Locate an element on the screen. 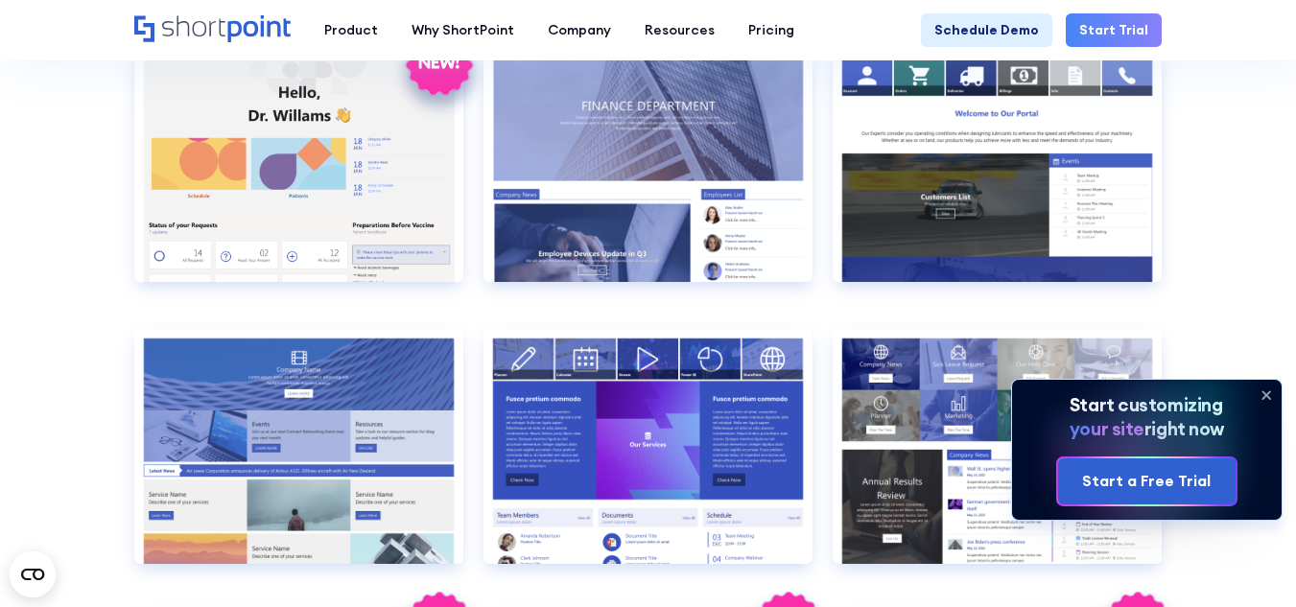 This screenshot has width=1296, height=607. div: Widget de chat is located at coordinates (1123, 496).